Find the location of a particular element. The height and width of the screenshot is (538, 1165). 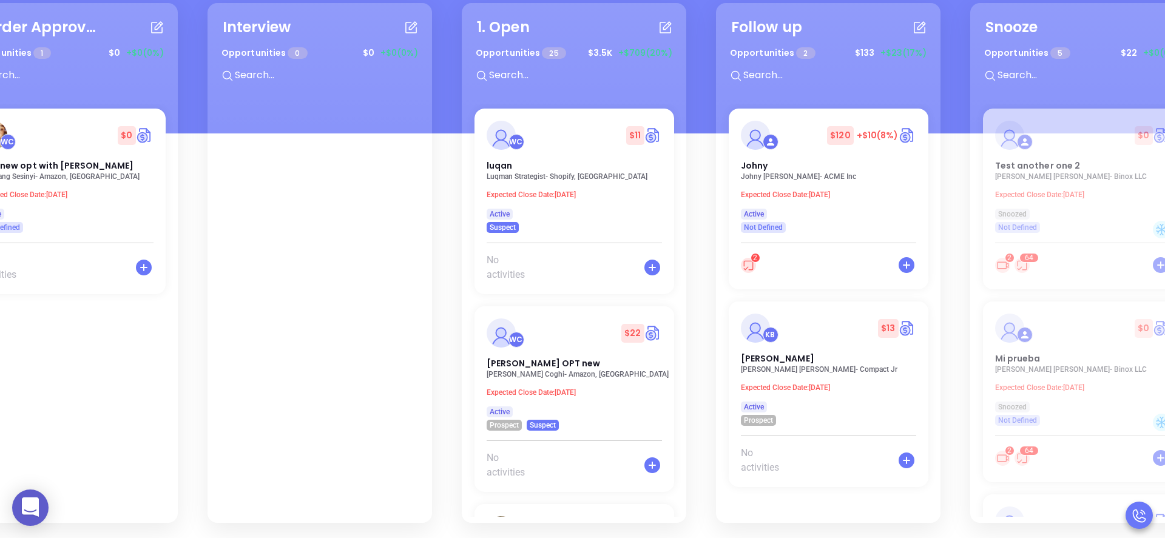

img: luqan is located at coordinates (501, 135).